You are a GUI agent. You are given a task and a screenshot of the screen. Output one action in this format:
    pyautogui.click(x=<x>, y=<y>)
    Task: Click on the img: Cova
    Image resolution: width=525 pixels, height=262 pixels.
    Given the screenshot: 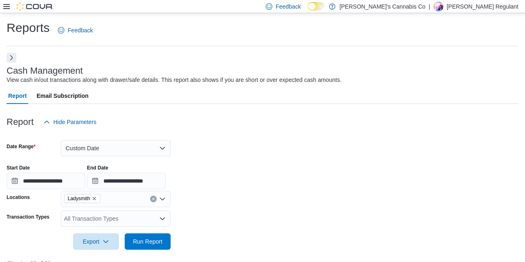 What is the action you would take?
    pyautogui.click(x=35, y=7)
    